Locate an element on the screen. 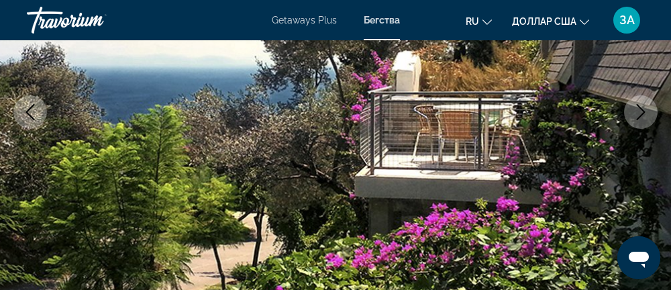 The width and height of the screenshot is (671, 290). font: ru is located at coordinates (473, 21).